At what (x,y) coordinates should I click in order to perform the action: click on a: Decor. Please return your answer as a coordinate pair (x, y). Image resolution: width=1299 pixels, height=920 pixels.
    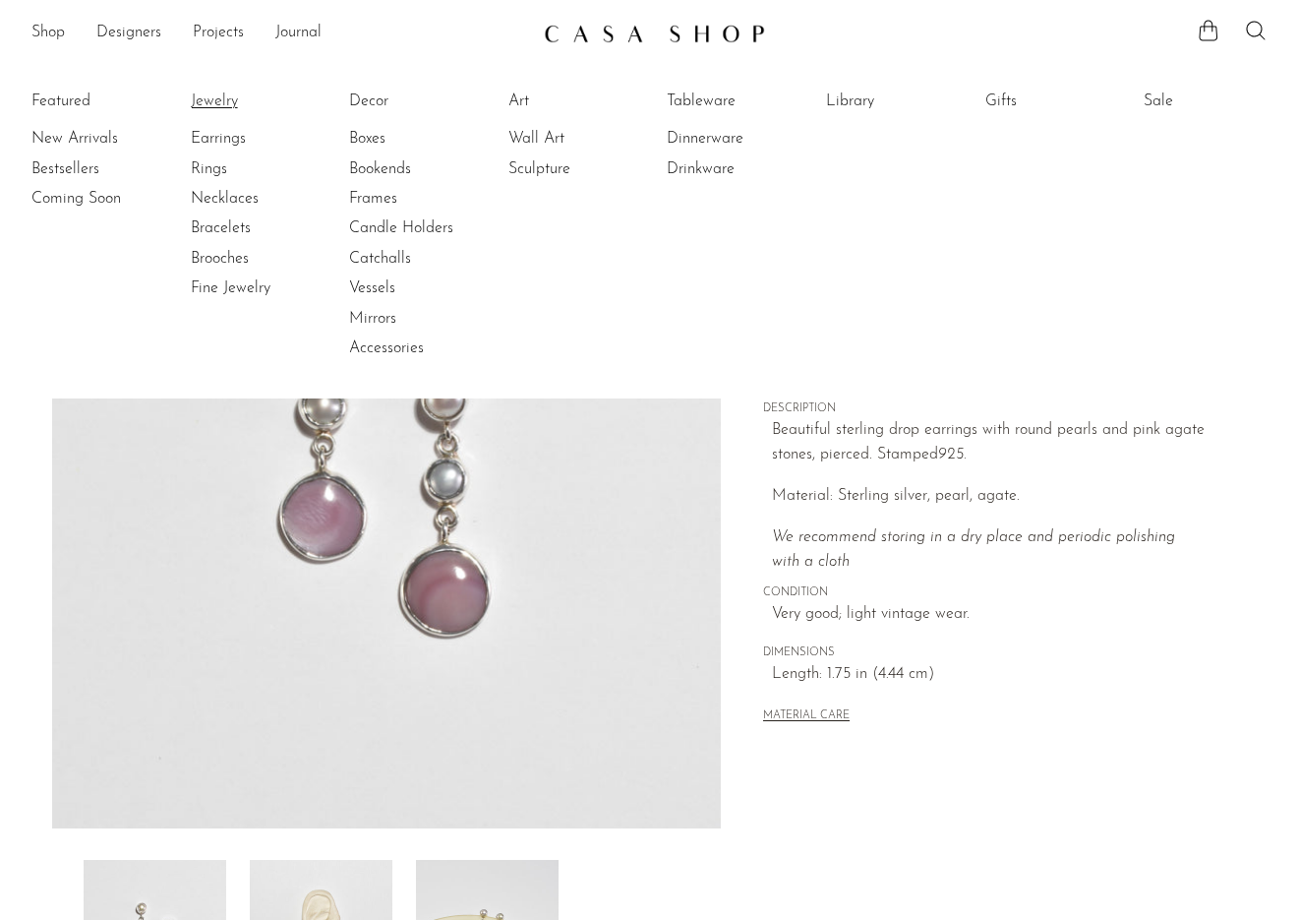
    Looking at the image, I should click on (423, 101).